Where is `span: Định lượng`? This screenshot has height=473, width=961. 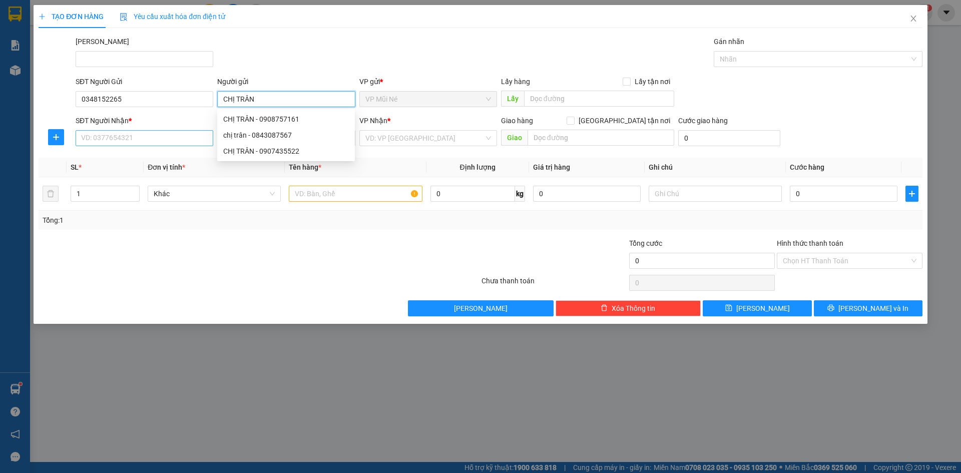 span: Định lượng is located at coordinates (477, 167).